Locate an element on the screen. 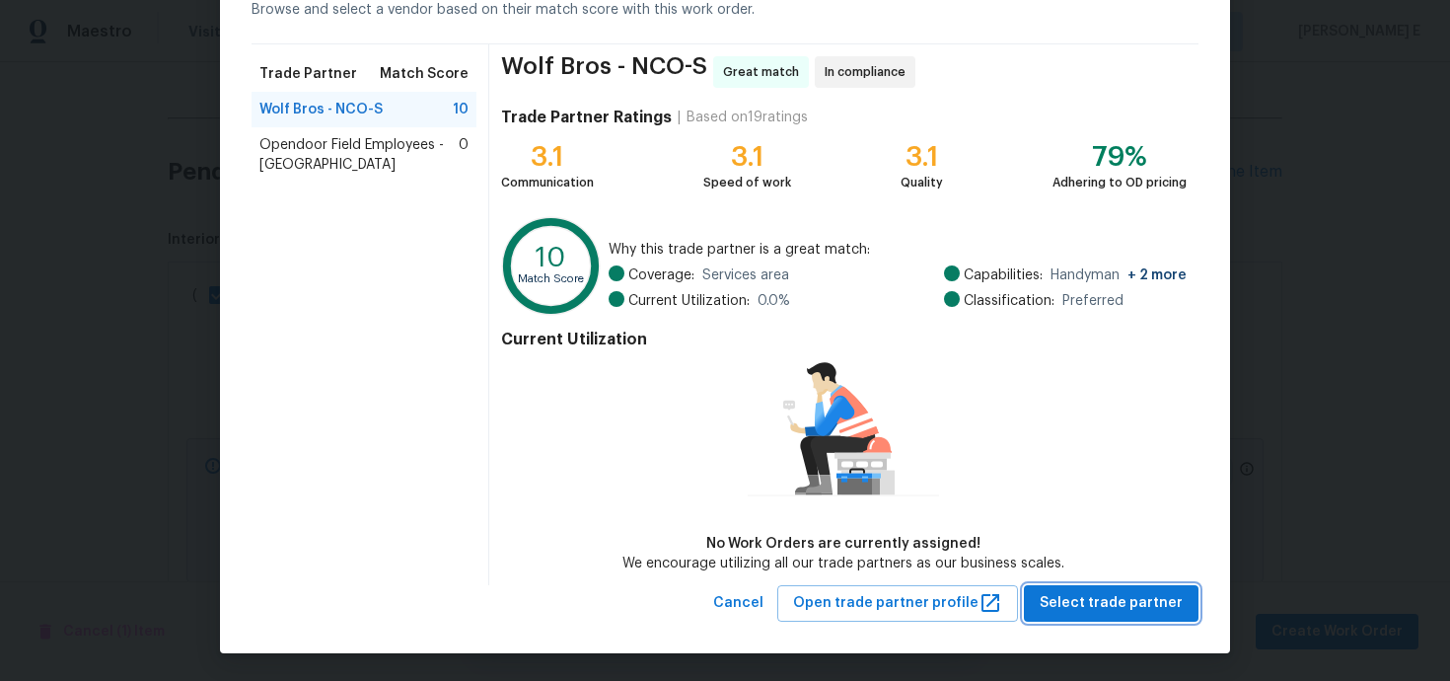  span: 0.0 % is located at coordinates (774, 301).